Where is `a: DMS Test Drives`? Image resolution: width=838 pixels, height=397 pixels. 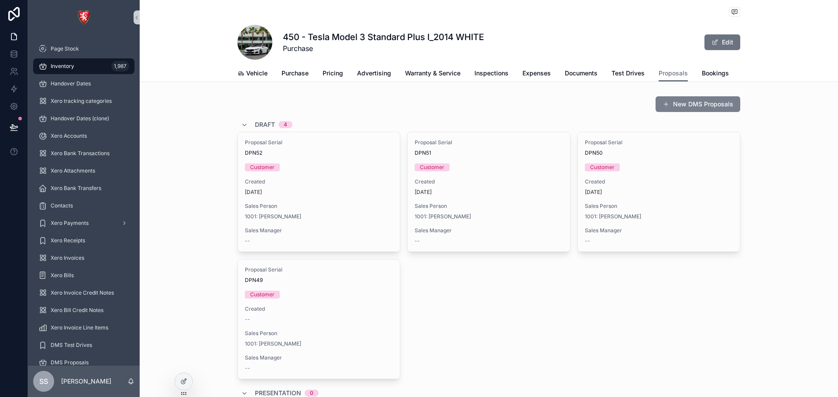 a: DMS Test Drives is located at coordinates (84, 346).